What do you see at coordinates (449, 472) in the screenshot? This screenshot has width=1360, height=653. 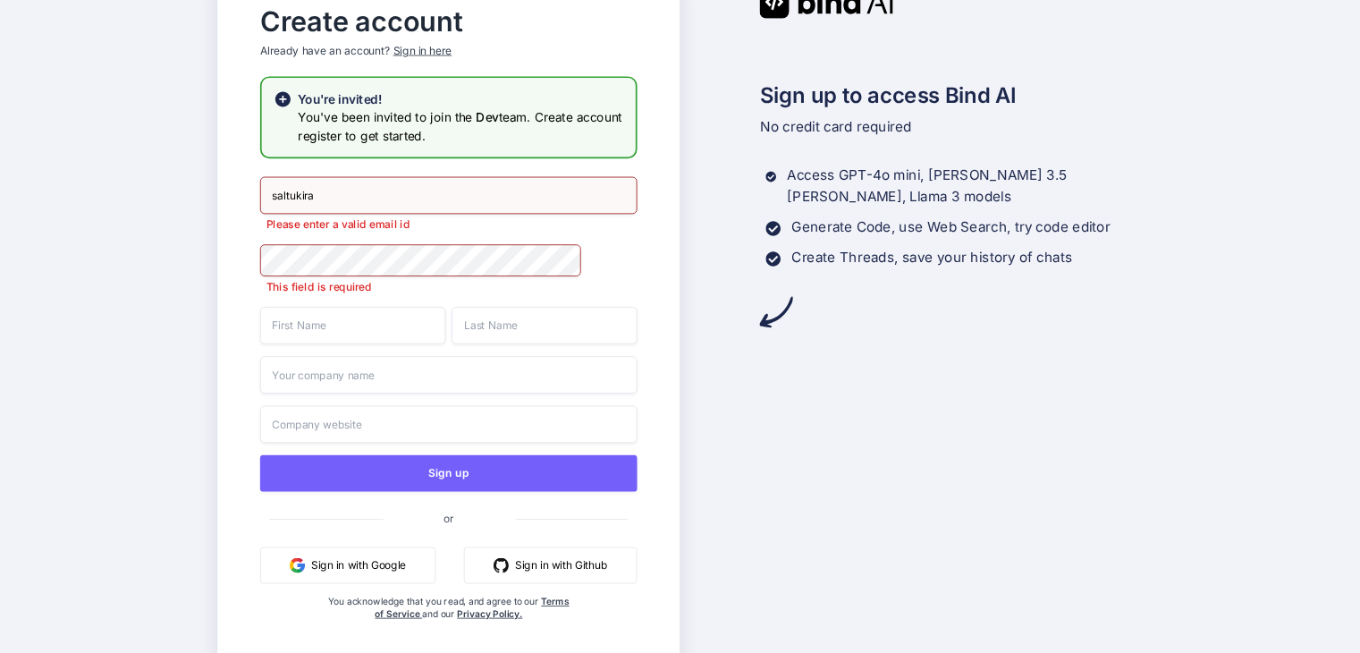 I see `button: Sign up` at bounding box center [449, 472].